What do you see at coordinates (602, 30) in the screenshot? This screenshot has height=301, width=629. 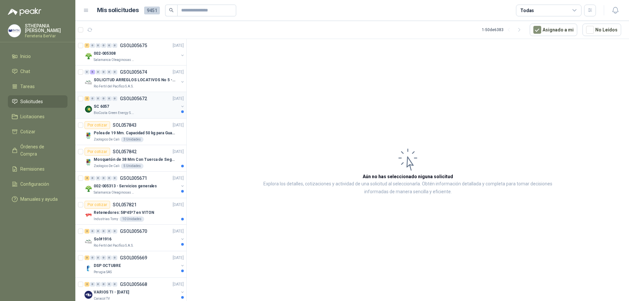 I see `button: No Leídos` at bounding box center [602, 30].